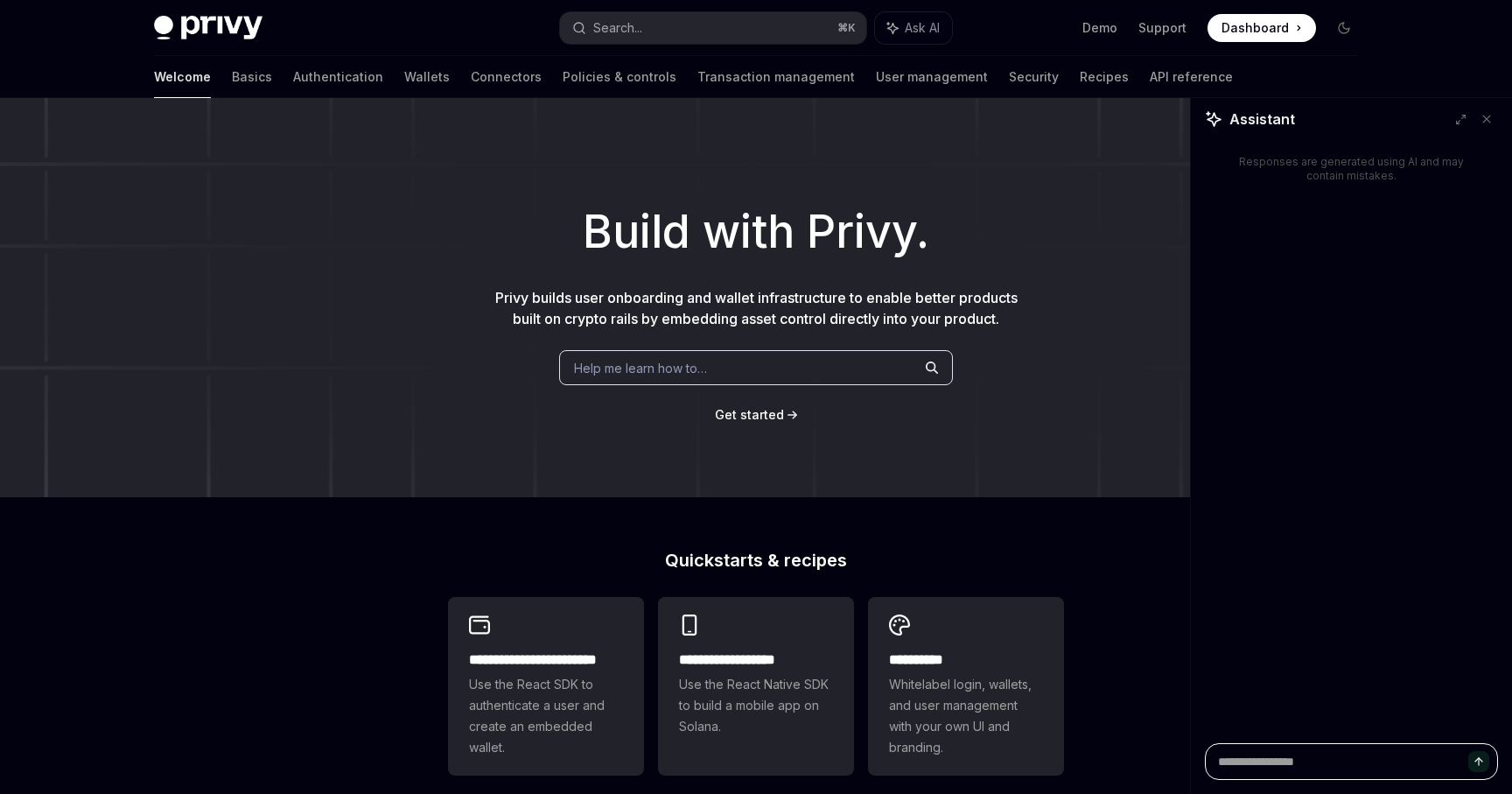 The height and width of the screenshot is (794, 1512). What do you see at coordinates (1099, 28) in the screenshot?
I see `a: Demo` at bounding box center [1099, 28].